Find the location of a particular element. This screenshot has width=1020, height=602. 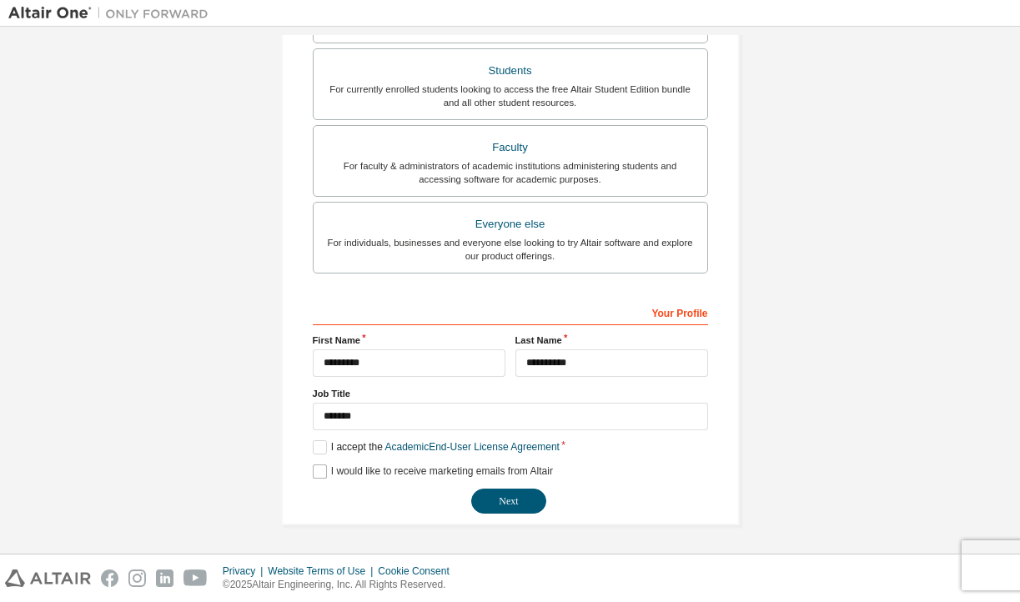

div: Cookie Consent is located at coordinates (418, 571).